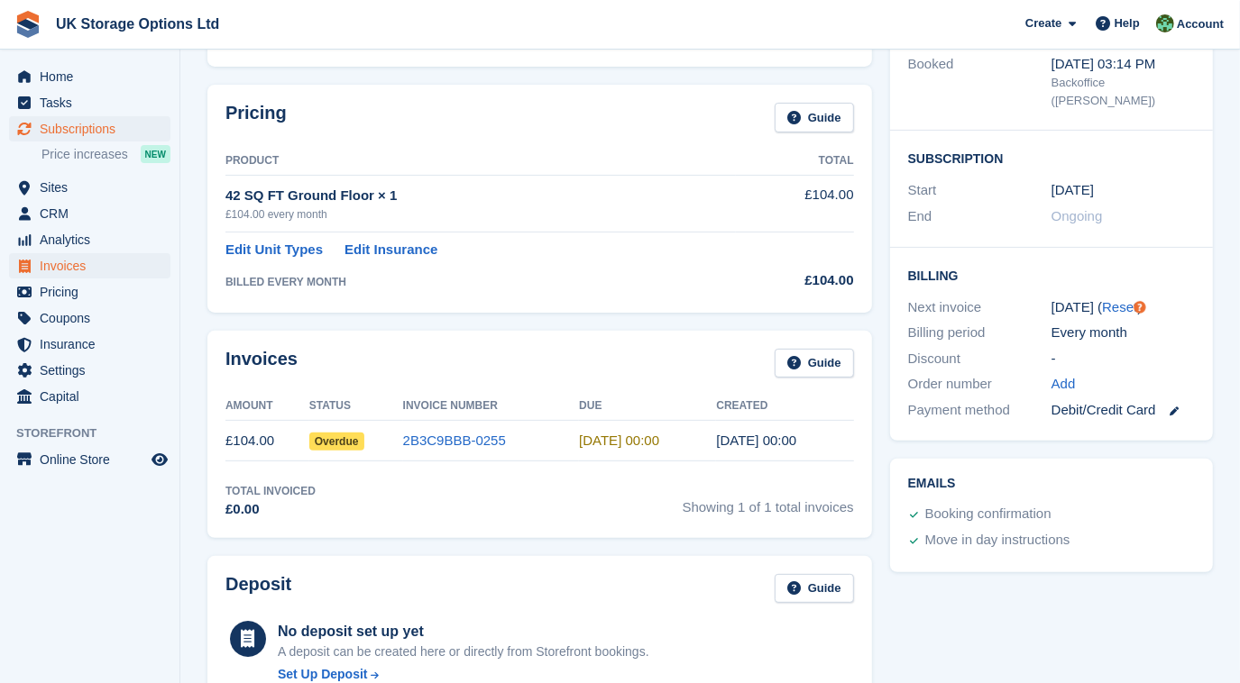  What do you see at coordinates (618, 440) in the screenshot?
I see `time: 2025-08-08 23:00:00 UTC` at bounding box center [618, 440].